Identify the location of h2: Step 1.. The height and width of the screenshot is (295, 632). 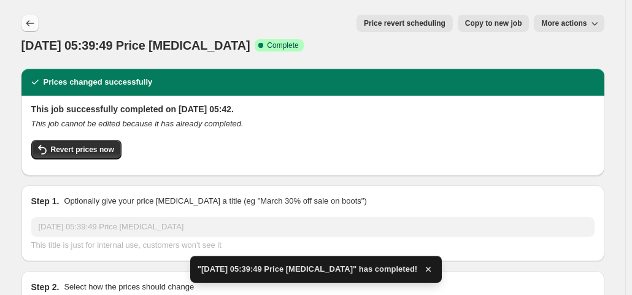
(45, 201).